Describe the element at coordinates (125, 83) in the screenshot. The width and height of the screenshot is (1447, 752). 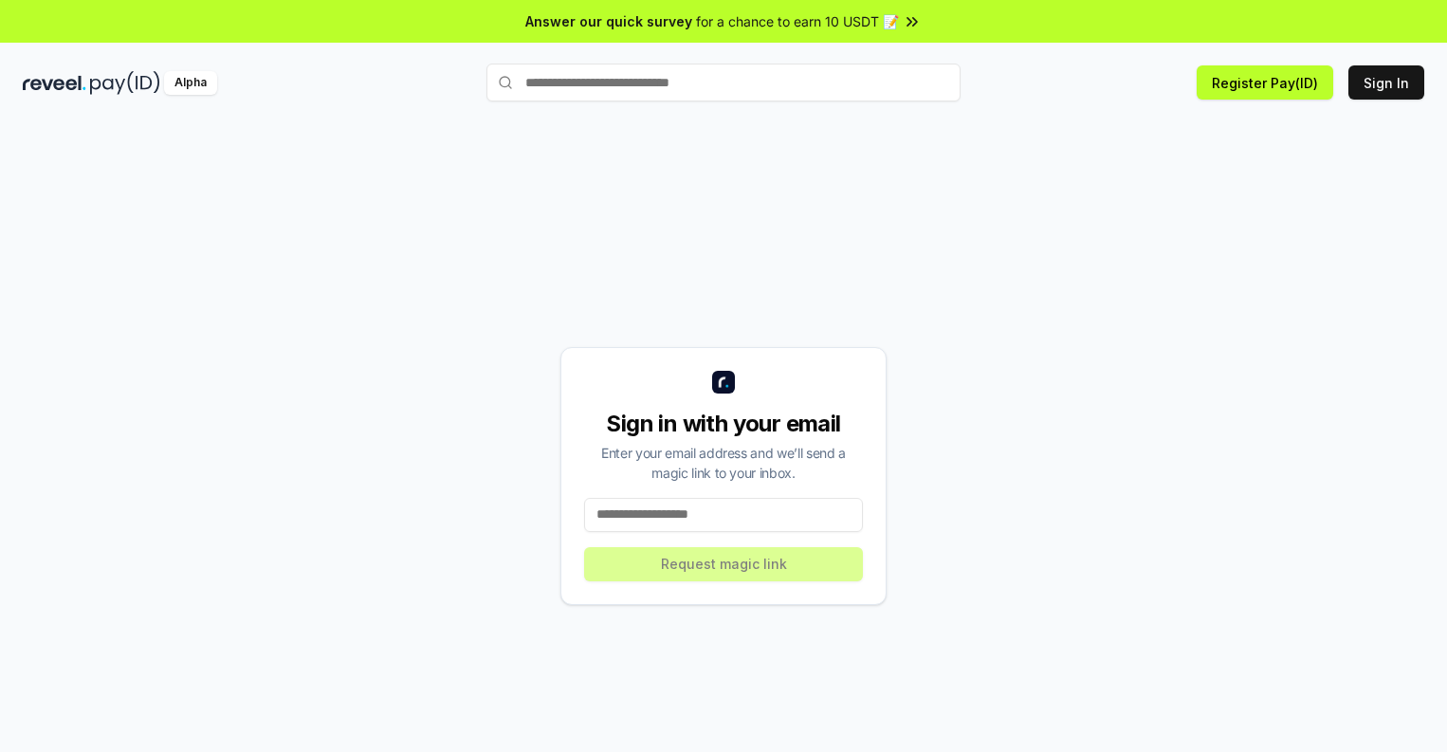
I see `img: pay_id` at that location.